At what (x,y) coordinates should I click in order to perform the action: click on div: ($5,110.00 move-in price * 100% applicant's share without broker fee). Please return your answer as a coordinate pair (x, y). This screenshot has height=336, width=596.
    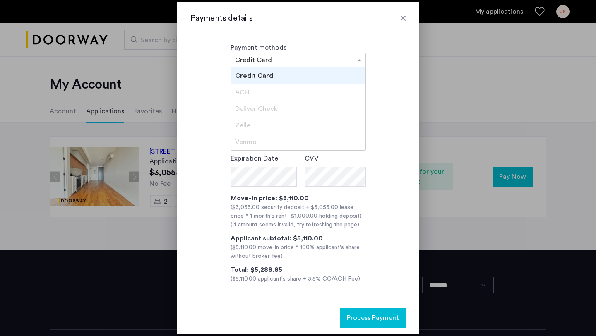
    Looking at the image, I should click on (298, 252).